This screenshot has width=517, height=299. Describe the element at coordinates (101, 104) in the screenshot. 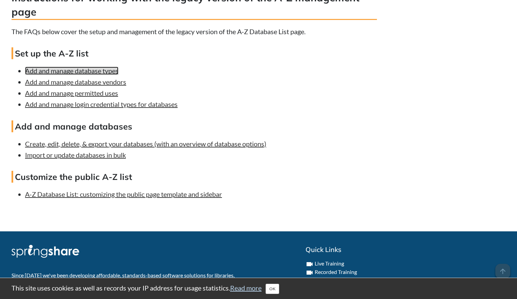

I see `a: Add and manage login credential types for databases` at that location.